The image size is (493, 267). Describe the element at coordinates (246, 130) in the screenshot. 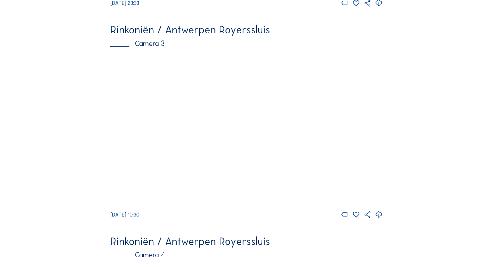

I see `img: Image` at that location.